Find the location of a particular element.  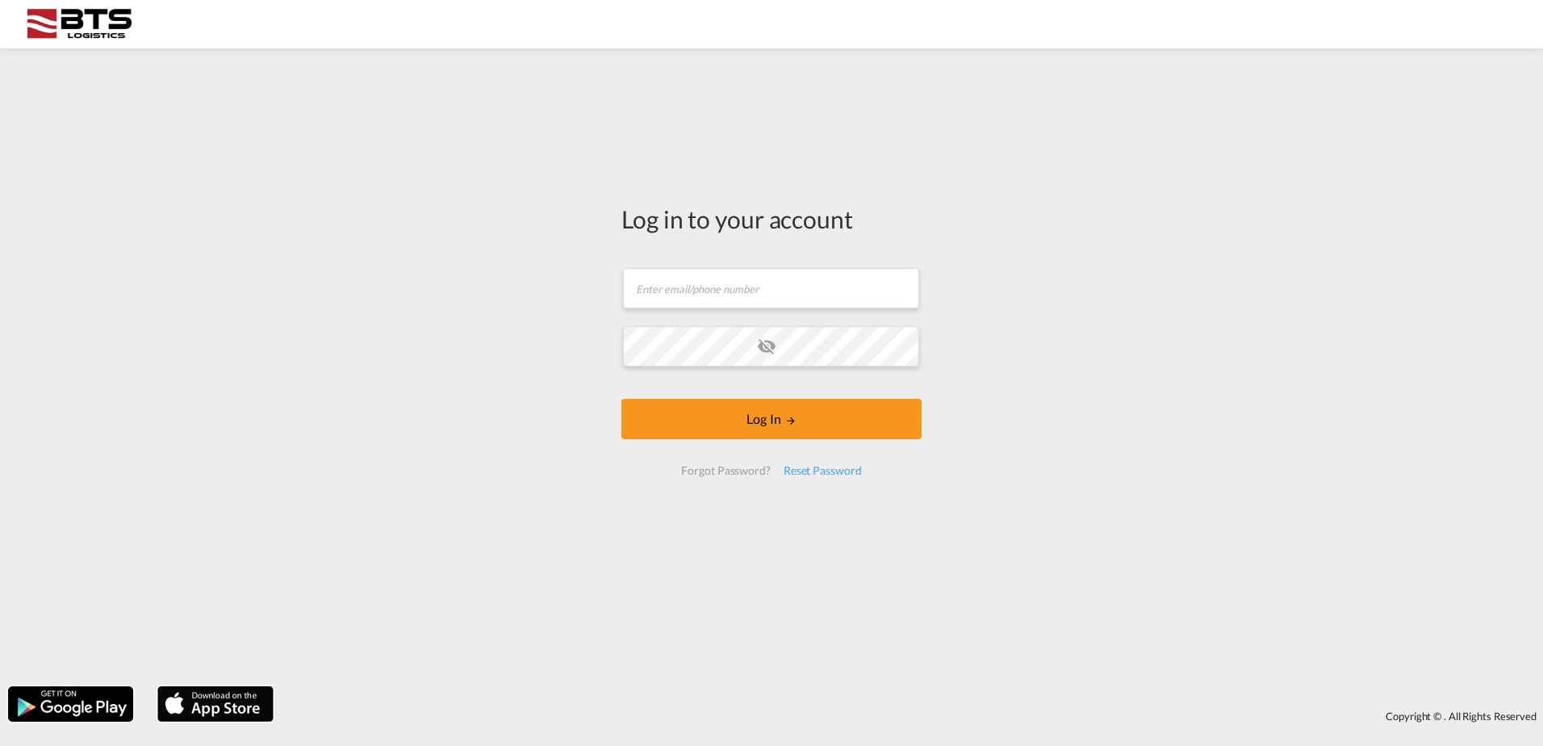

div: Reset Password is located at coordinates (822, 470).